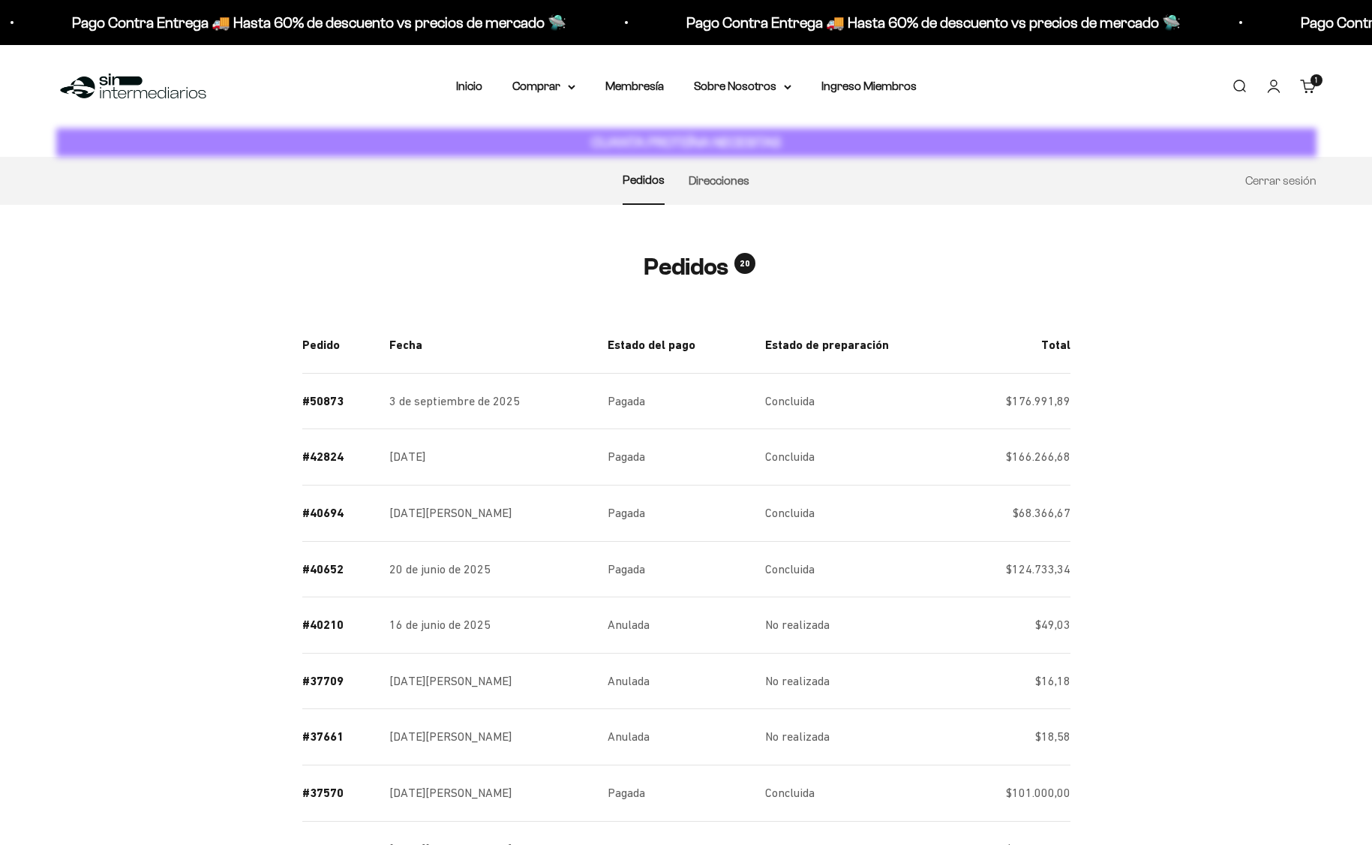 This screenshot has height=845, width=1372. I want to click on td: #37661, so click(340, 737).